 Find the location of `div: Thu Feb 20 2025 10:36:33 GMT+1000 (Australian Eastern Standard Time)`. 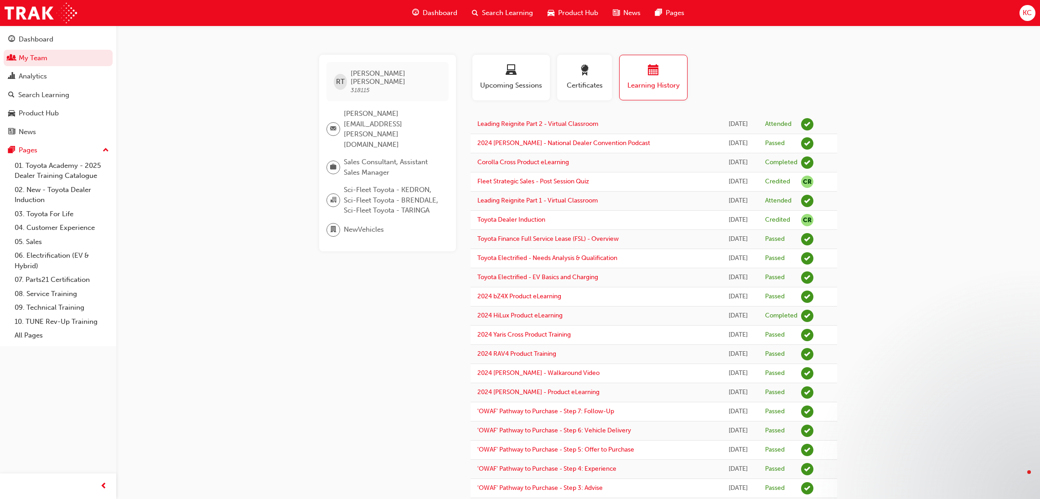

div: Thu Feb 20 2025 10:36:33 GMT+1000 (Australian Eastern Standard Time) is located at coordinates (738, 335).